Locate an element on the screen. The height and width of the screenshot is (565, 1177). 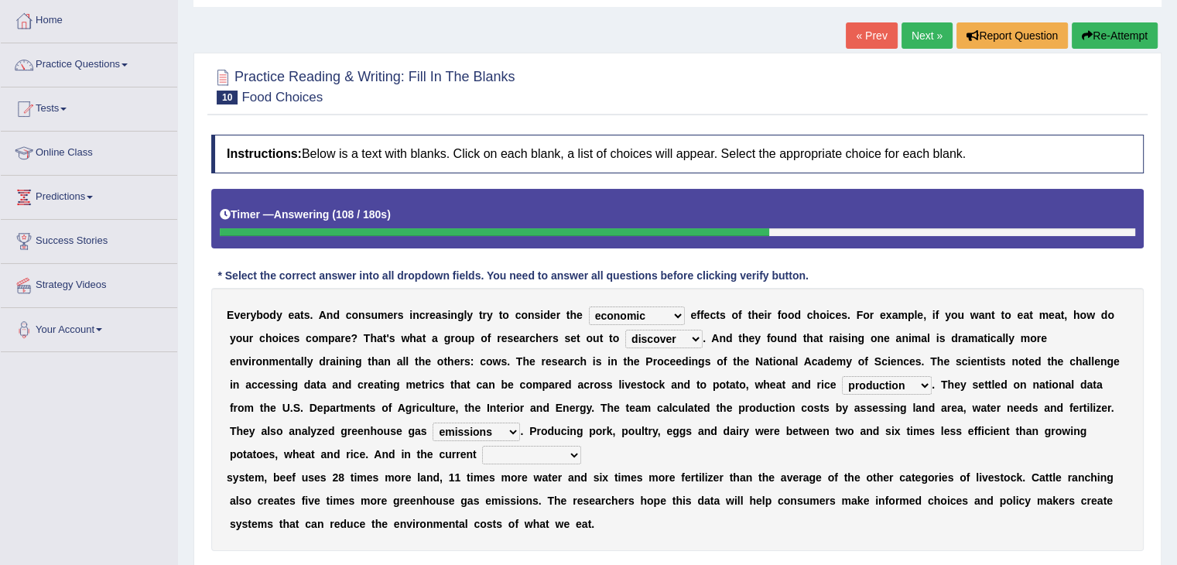
b: g is located at coordinates (860, 338).